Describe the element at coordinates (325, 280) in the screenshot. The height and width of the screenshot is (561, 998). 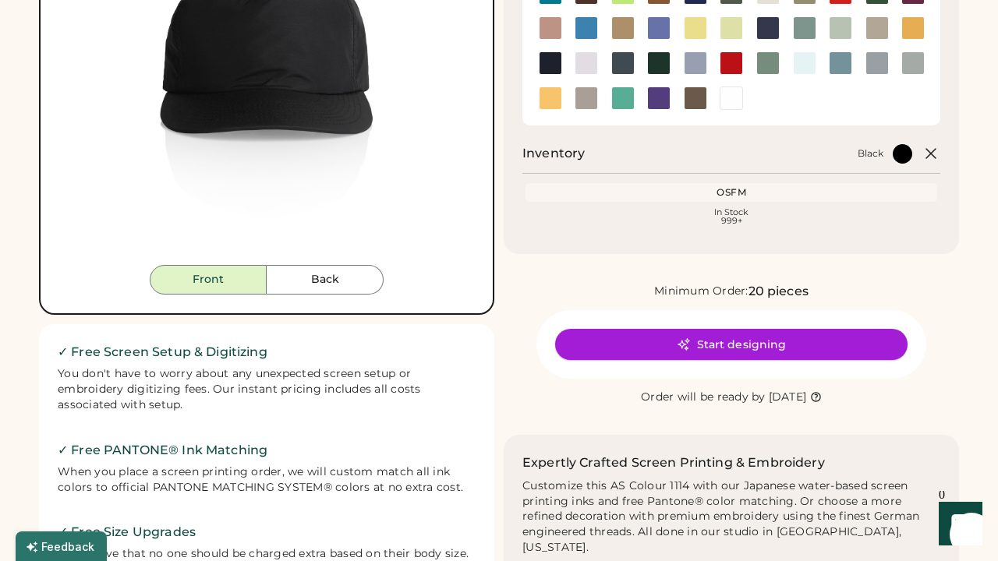
I see `button: Back` at that location.